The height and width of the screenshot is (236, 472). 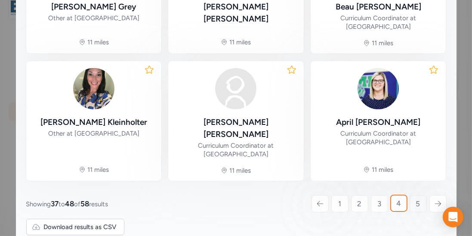 What do you see at coordinates (418, 204) in the screenshot?
I see `a: 5` at bounding box center [418, 204].